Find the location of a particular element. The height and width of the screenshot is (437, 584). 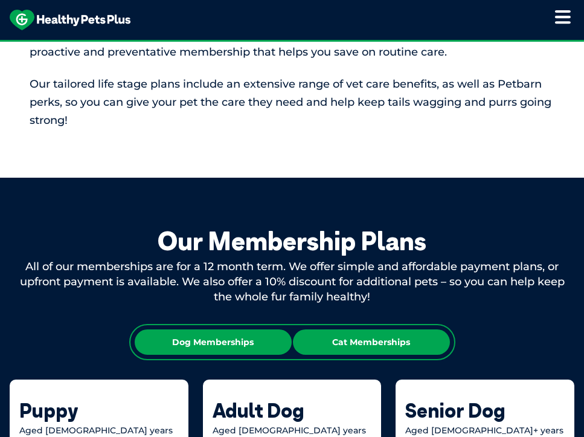

img: hpp-logo is located at coordinates (70, 20).